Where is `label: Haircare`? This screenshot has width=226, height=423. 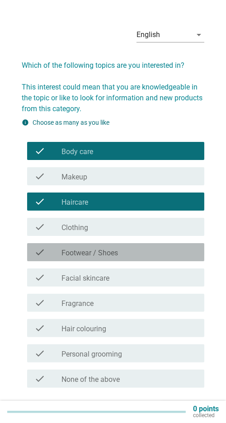
label: Haircare is located at coordinates (75, 202).